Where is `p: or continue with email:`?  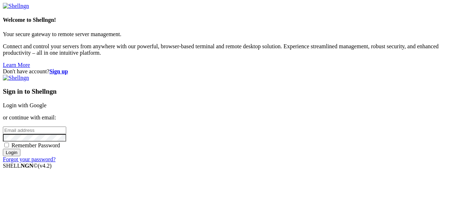 p: or continue with email: is located at coordinates (229, 118).